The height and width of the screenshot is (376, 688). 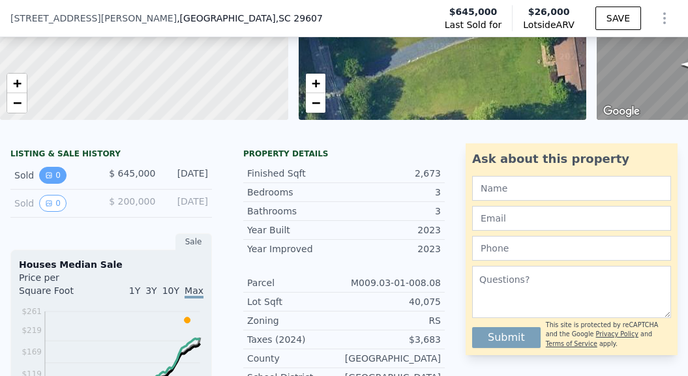 I want to click on input: Phone, so click(x=571, y=248).